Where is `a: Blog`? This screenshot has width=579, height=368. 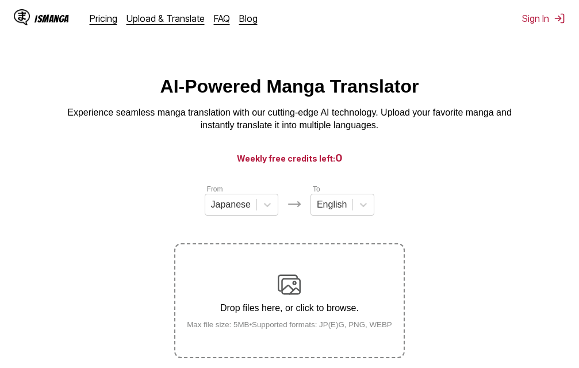
a: Blog is located at coordinates (248, 18).